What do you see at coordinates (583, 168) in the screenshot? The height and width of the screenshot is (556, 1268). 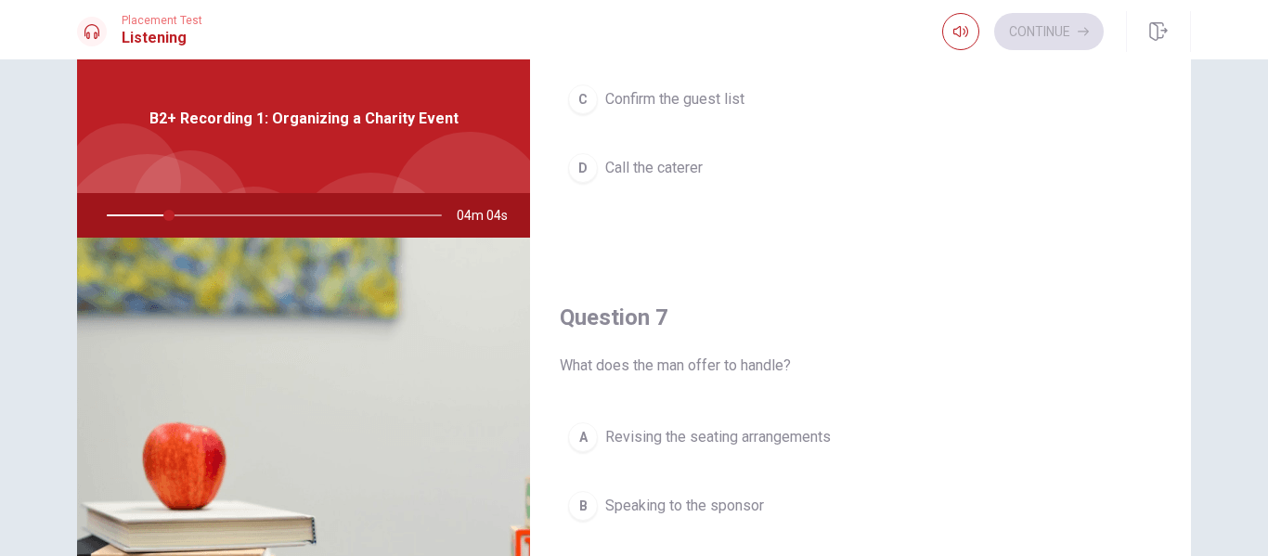 I see `div: D` at bounding box center [583, 168].